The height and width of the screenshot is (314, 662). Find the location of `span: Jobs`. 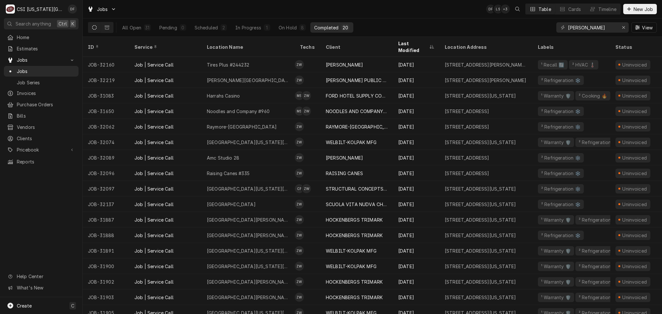

span: Jobs is located at coordinates (102, 9).